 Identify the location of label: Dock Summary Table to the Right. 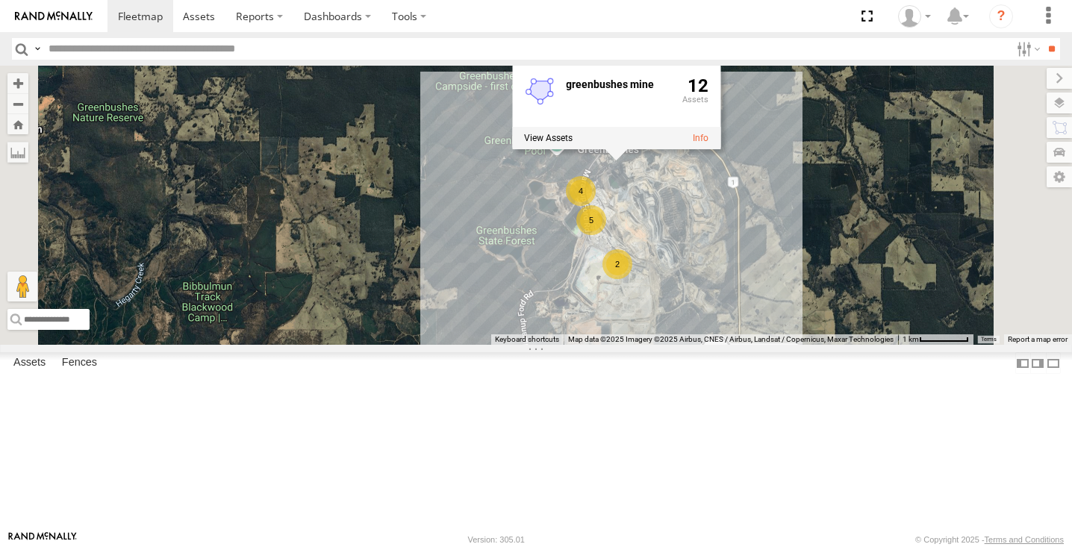
(1037, 363).